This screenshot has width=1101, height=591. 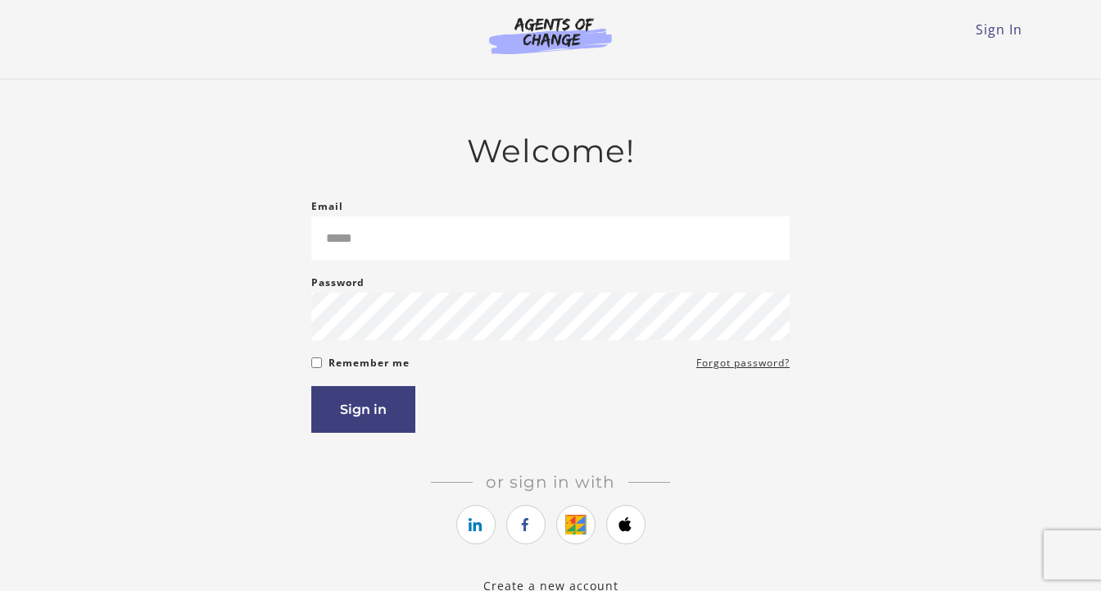 I want to click on label: Remember me, so click(x=369, y=363).